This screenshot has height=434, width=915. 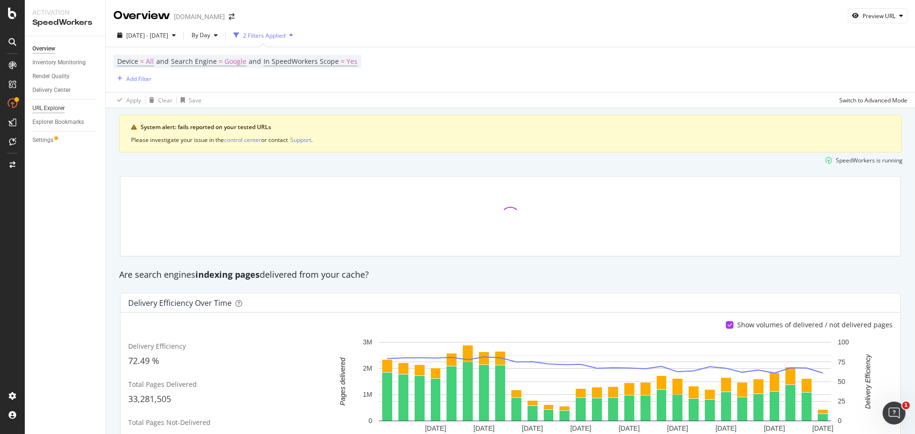 What do you see at coordinates (842, 382) in the screenshot?
I see `text: 50` at bounding box center [842, 382].